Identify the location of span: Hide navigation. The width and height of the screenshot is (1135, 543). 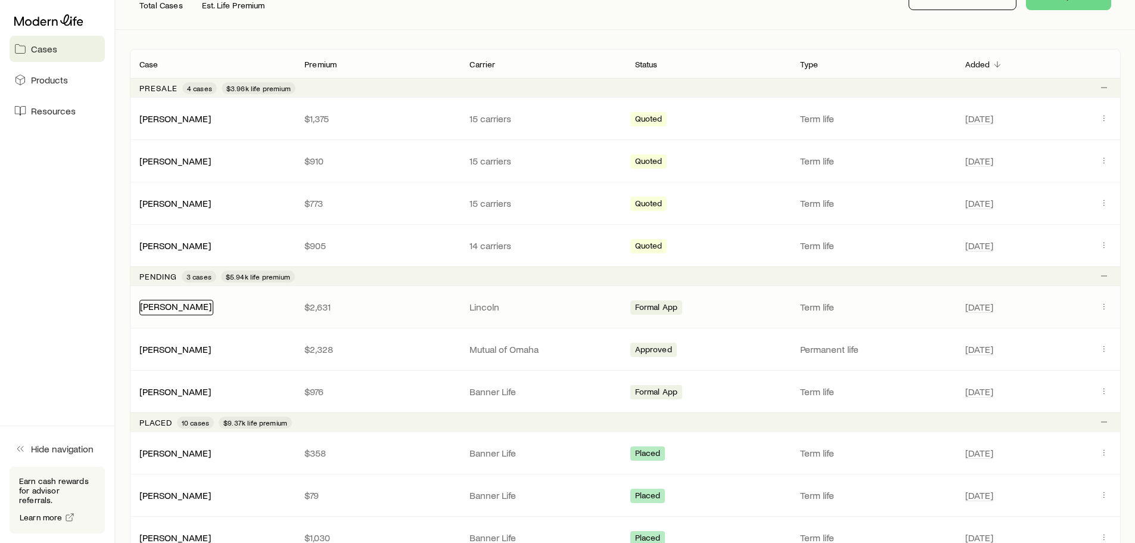
(62, 449).